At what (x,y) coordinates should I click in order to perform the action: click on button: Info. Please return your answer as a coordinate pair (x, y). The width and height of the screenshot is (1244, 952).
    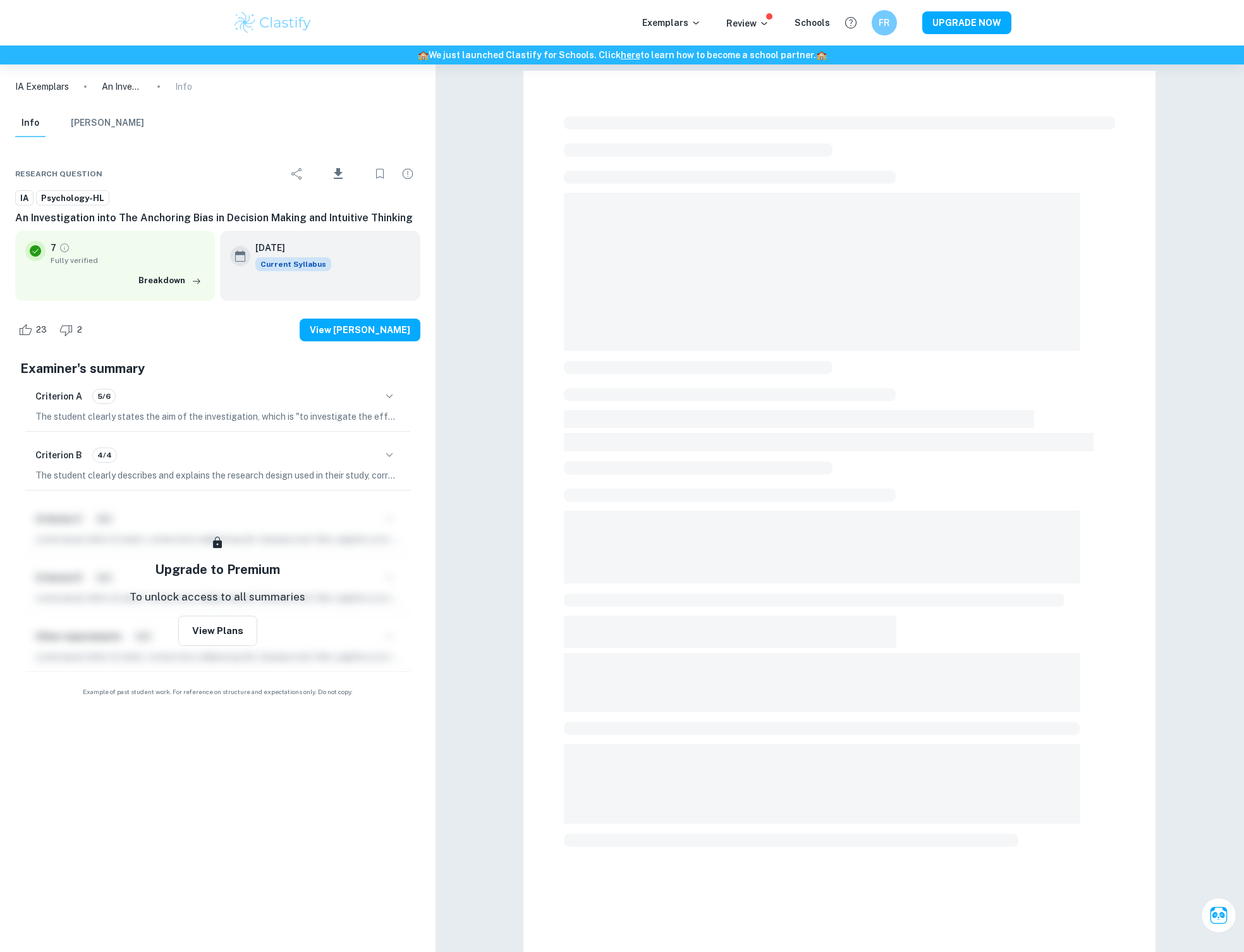
    Looking at the image, I should click on (30, 123).